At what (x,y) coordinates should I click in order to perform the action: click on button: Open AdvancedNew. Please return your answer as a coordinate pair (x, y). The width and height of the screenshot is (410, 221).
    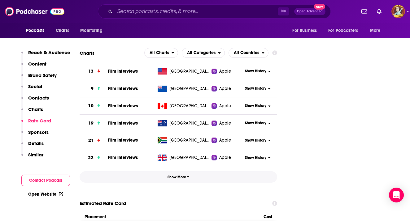
    Looking at the image, I should click on (310, 11).